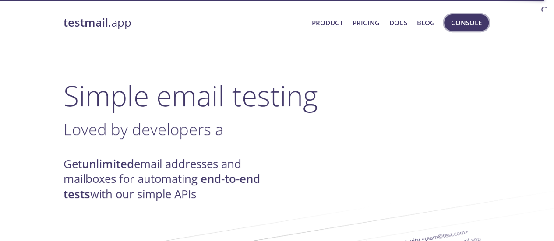 The width and height of the screenshot is (554, 241). What do you see at coordinates (108, 164) in the screenshot?
I see `strong: unlimited` at bounding box center [108, 164].